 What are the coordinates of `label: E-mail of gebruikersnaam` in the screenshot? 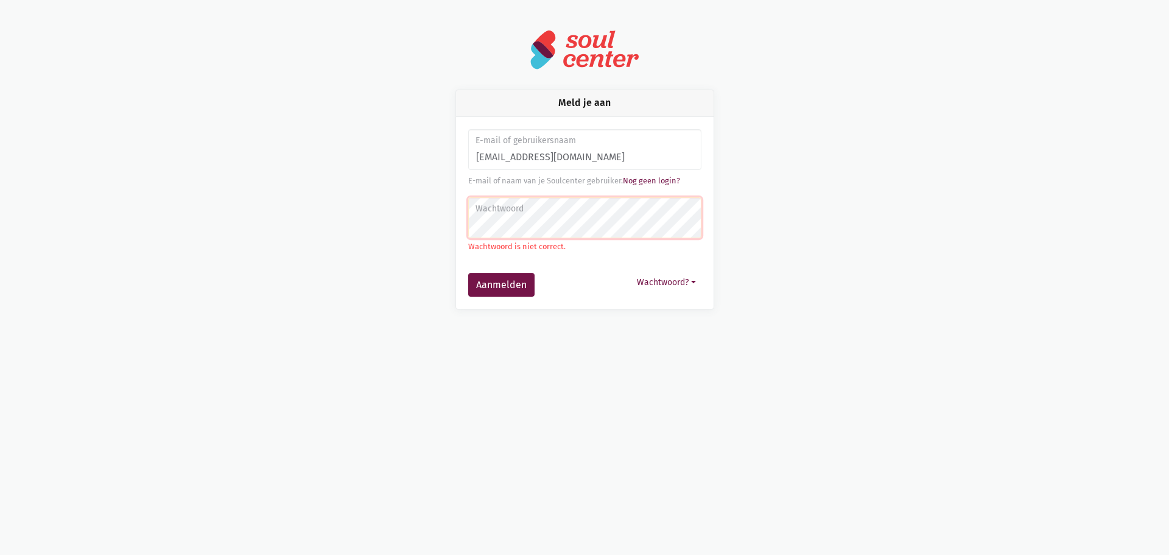 It's located at (584, 141).